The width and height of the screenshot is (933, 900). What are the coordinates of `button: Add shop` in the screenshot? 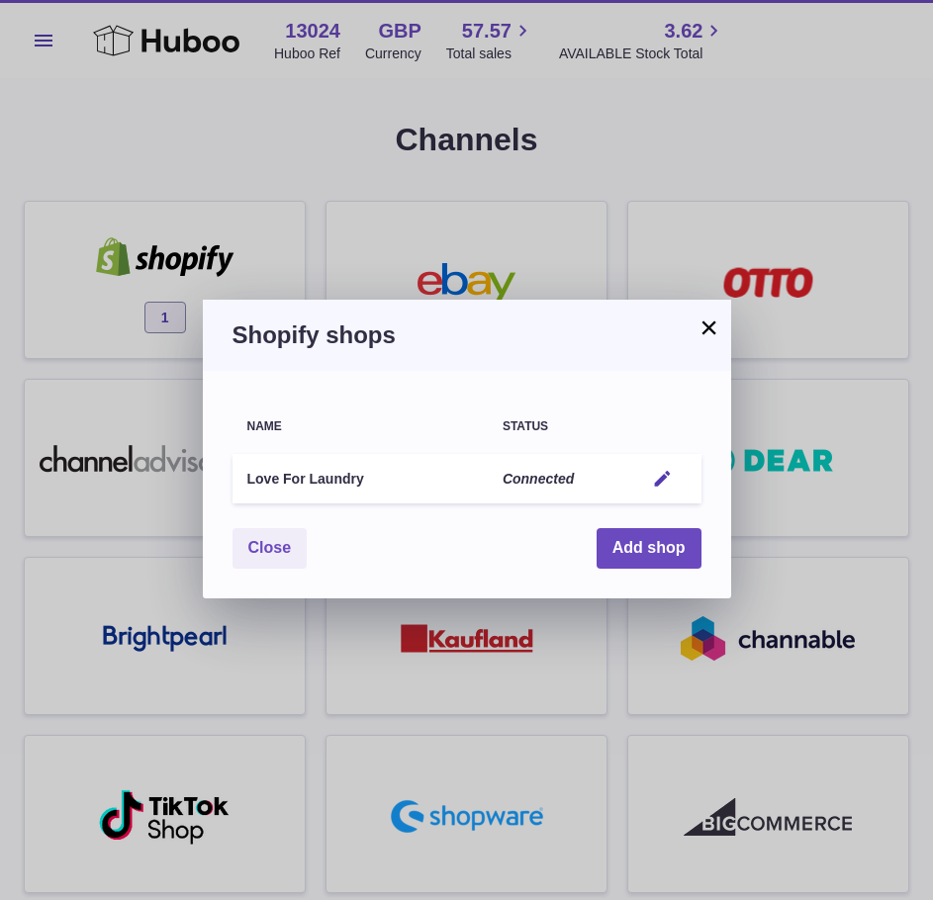 It's located at (649, 548).